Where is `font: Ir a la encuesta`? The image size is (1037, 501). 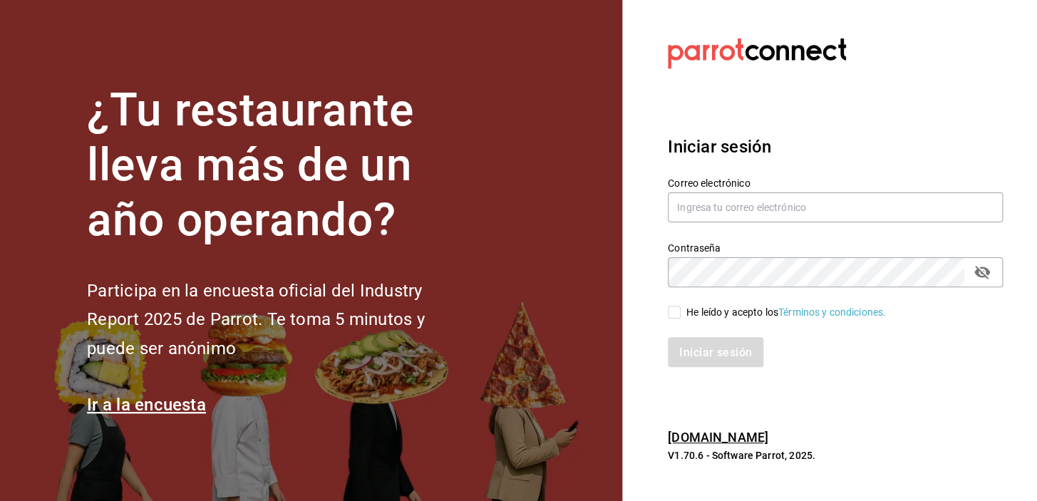
font: Ir a la encuesta is located at coordinates (146, 405).